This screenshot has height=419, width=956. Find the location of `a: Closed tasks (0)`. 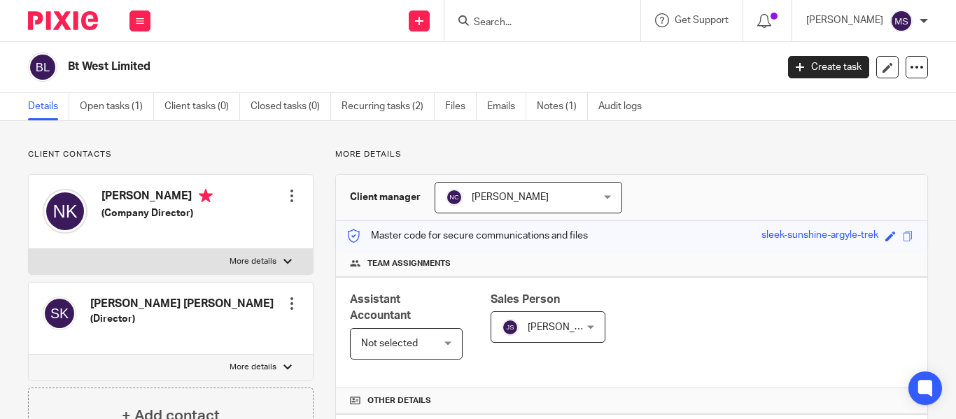

a: Closed tasks (0) is located at coordinates (290, 106).